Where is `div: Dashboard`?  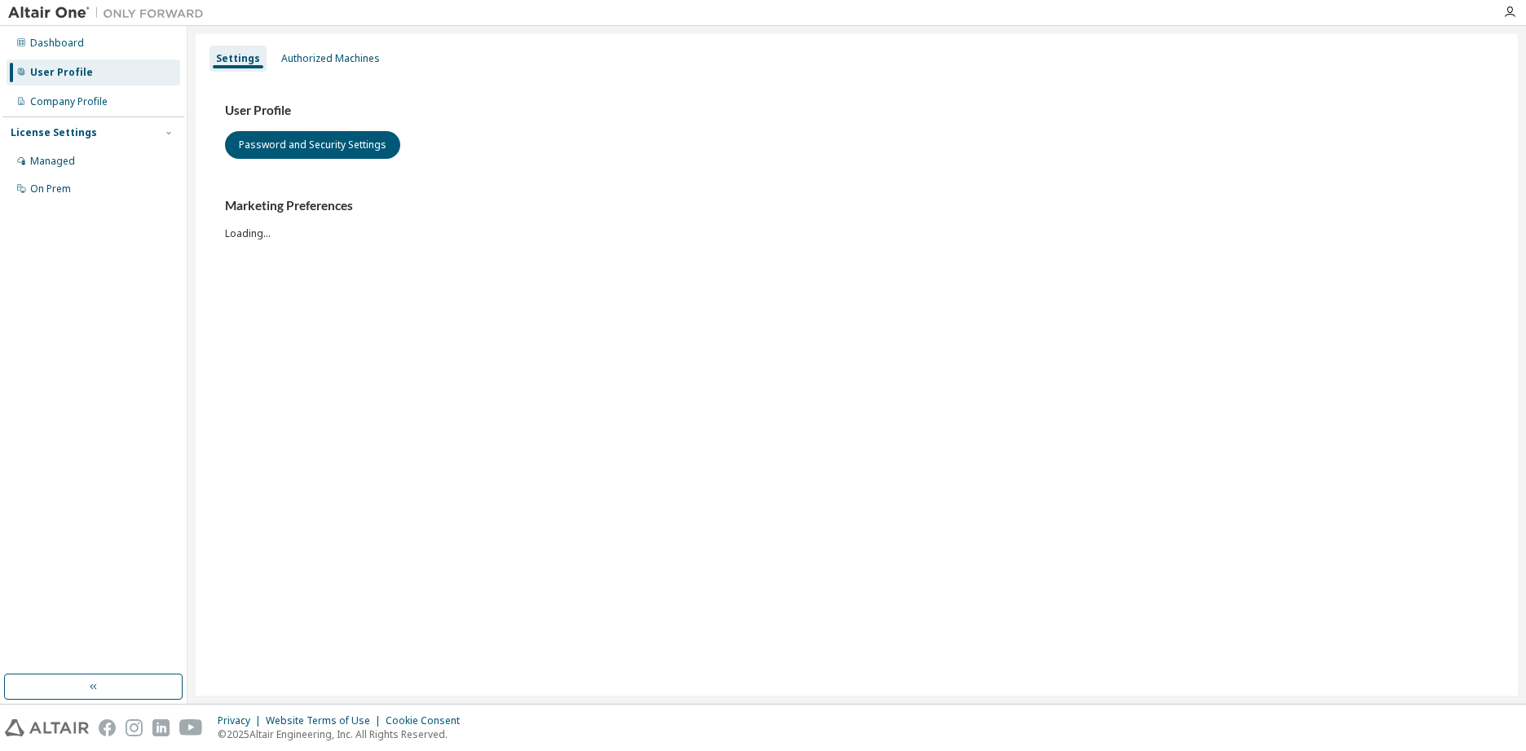 div: Dashboard is located at coordinates (57, 43).